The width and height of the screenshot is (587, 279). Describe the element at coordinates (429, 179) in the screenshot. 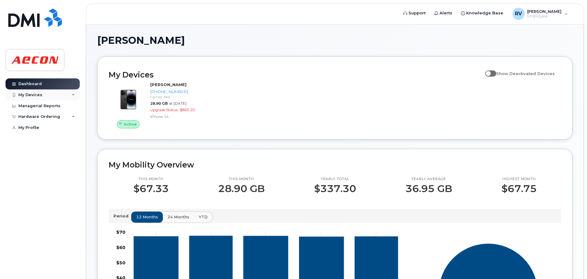

I see `p: Yearly average` at that location.